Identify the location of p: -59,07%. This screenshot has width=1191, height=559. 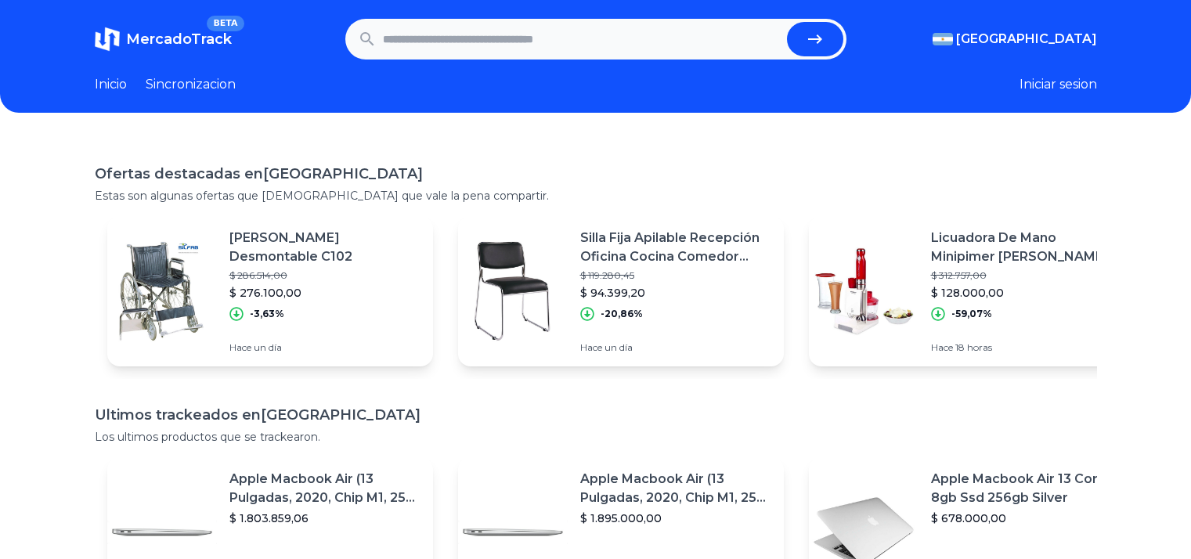
(972, 314).